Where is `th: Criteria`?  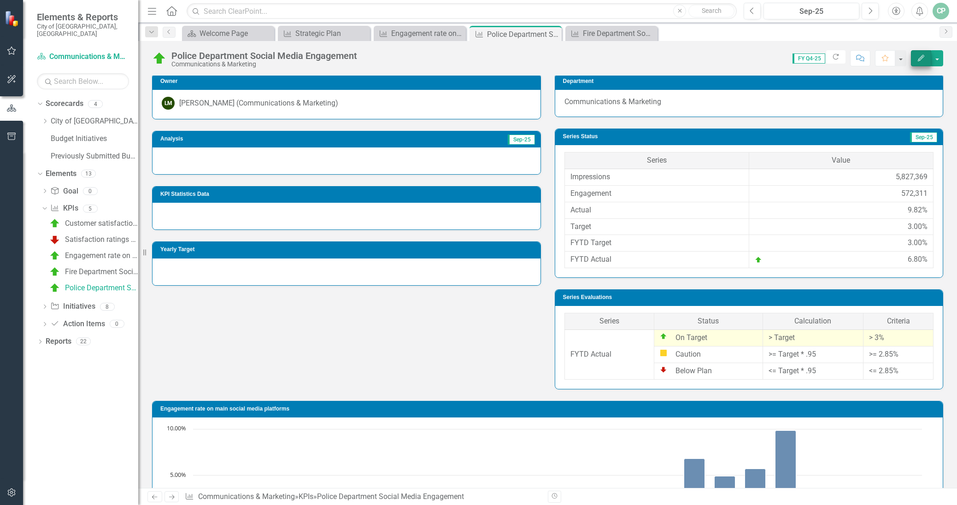
th: Criteria is located at coordinates (899, 322).